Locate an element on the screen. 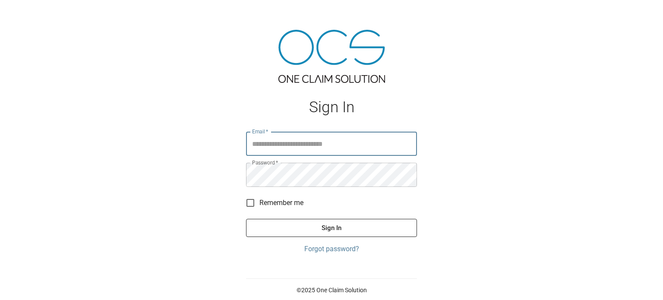 The width and height of the screenshot is (663, 300). button: Sign In is located at coordinates (331, 228).